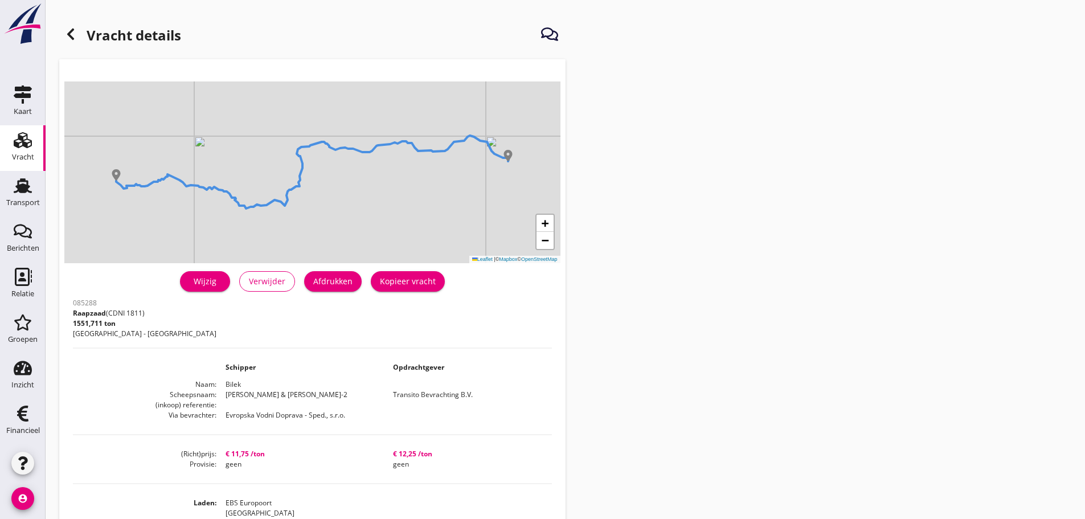  I want to click on dd: Transito Bevrachting B.V., so click(468, 395).